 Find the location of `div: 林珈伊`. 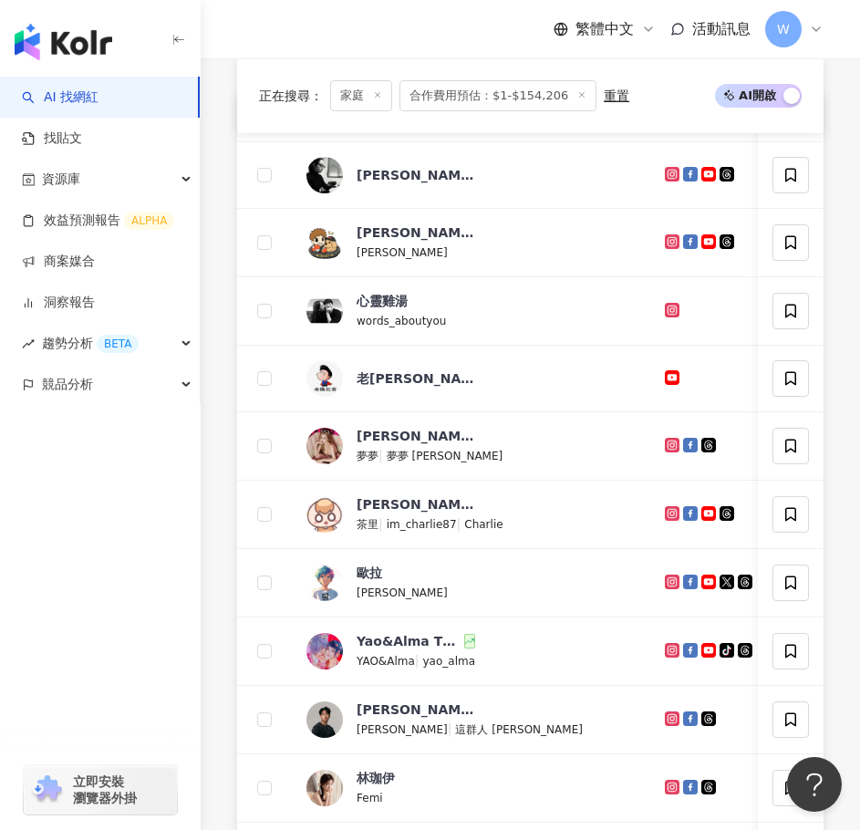

div: 林珈伊 is located at coordinates (376, 778).